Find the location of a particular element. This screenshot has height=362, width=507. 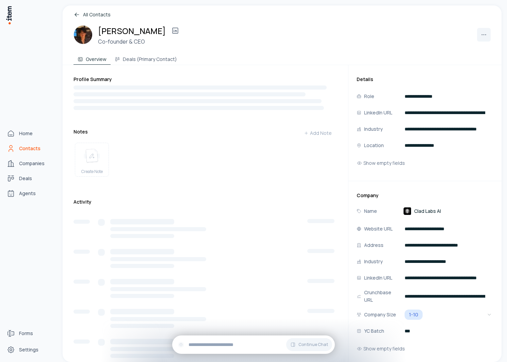

p: Name is located at coordinates (371, 211).